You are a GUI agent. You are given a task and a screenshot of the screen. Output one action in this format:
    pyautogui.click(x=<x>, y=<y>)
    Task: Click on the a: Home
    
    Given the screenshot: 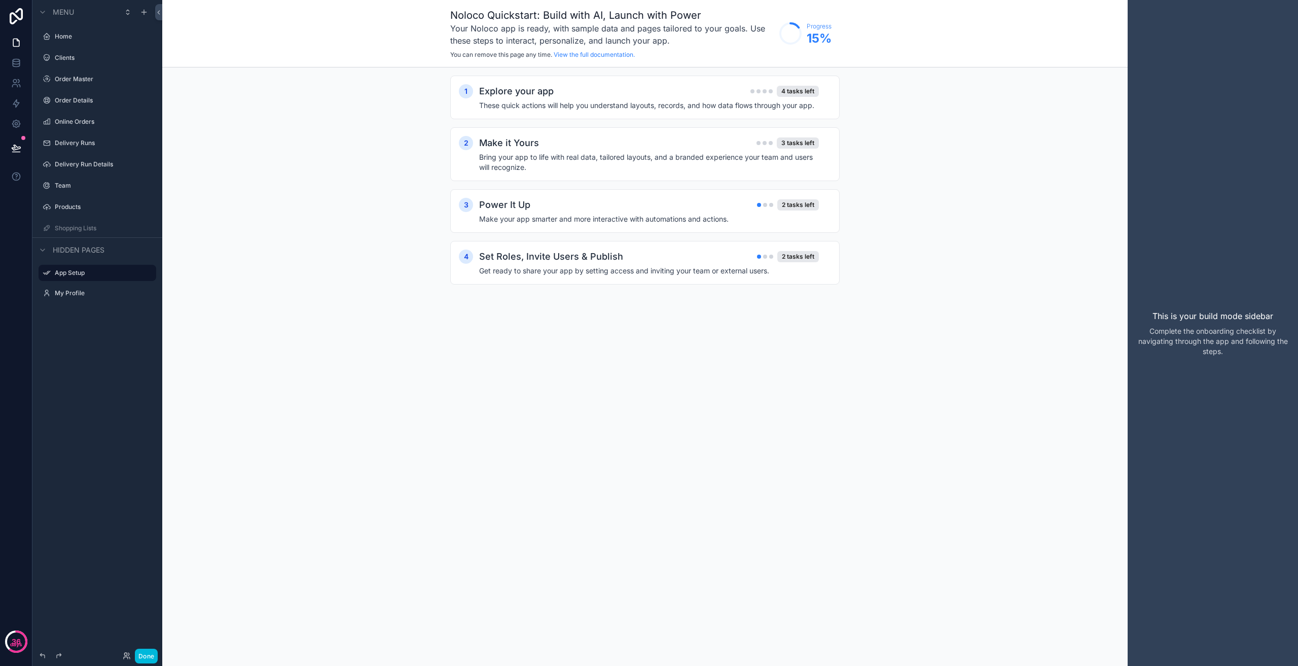 What is the action you would take?
    pyautogui.click(x=102, y=36)
    